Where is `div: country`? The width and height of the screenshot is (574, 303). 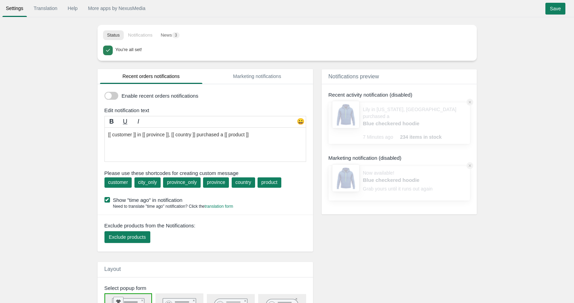
div: country is located at coordinates (244, 182).